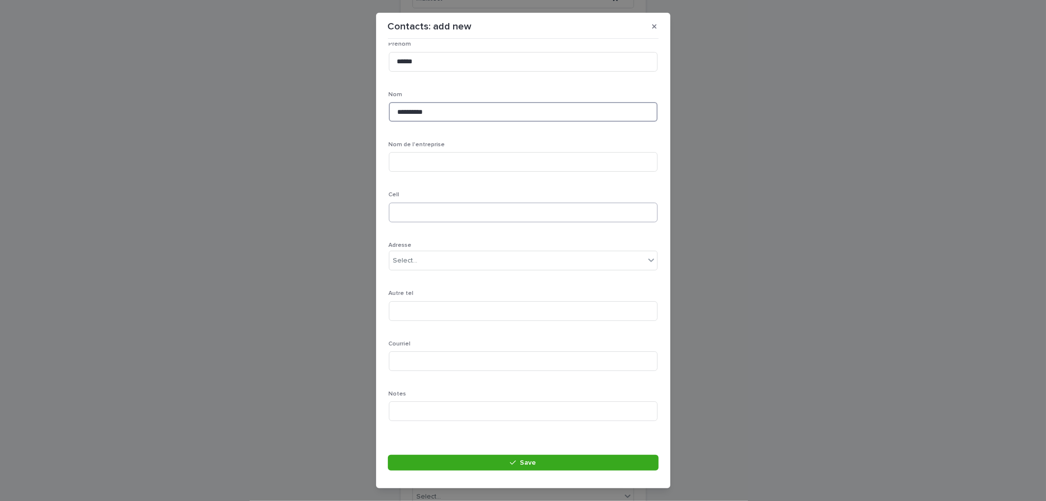  What do you see at coordinates (396, 95) in the screenshot?
I see `span: Nom` at bounding box center [396, 95].